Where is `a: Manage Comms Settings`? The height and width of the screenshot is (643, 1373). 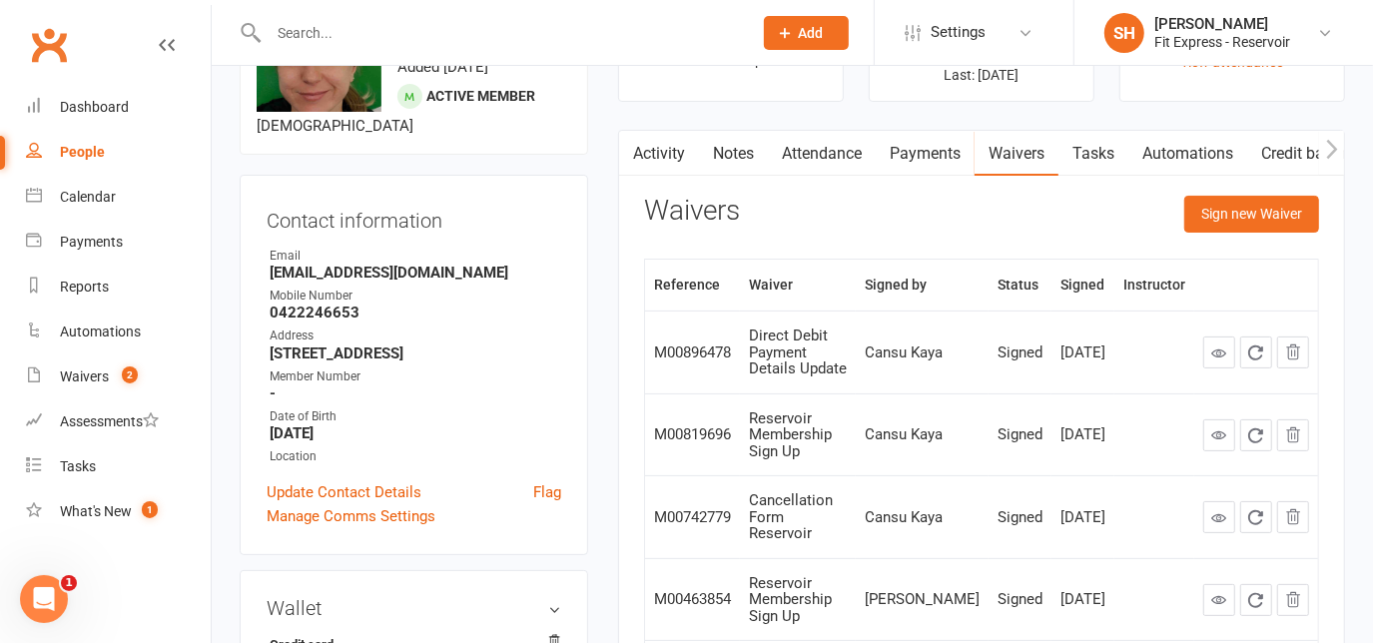 a: Manage Comms Settings is located at coordinates (350, 516).